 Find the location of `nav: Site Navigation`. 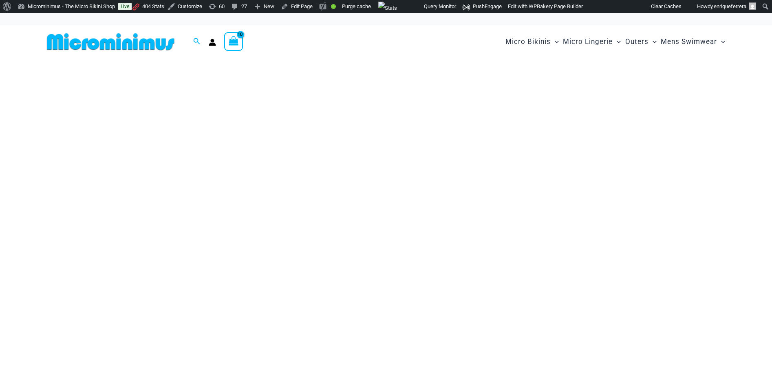

nav: Site Navigation is located at coordinates (615, 42).